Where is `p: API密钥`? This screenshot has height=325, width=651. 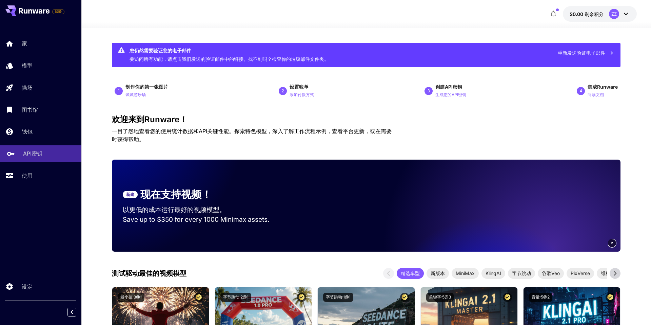 p: API密钥 is located at coordinates (33, 153).